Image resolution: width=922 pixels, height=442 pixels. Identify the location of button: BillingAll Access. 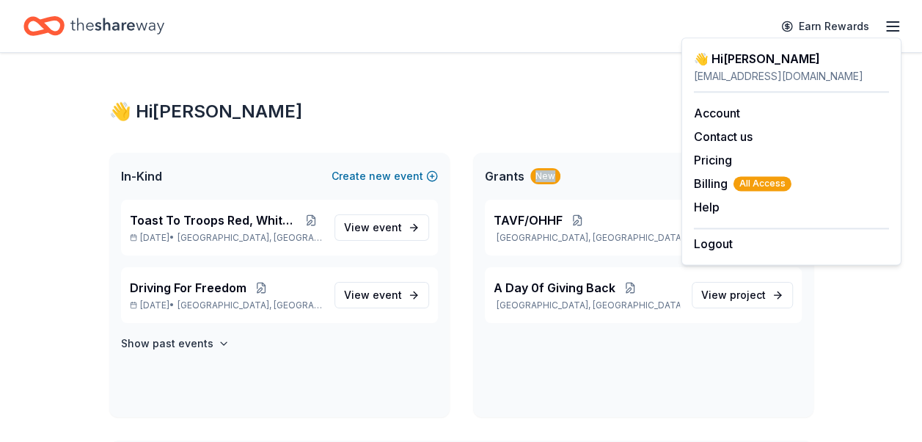
(742, 183).